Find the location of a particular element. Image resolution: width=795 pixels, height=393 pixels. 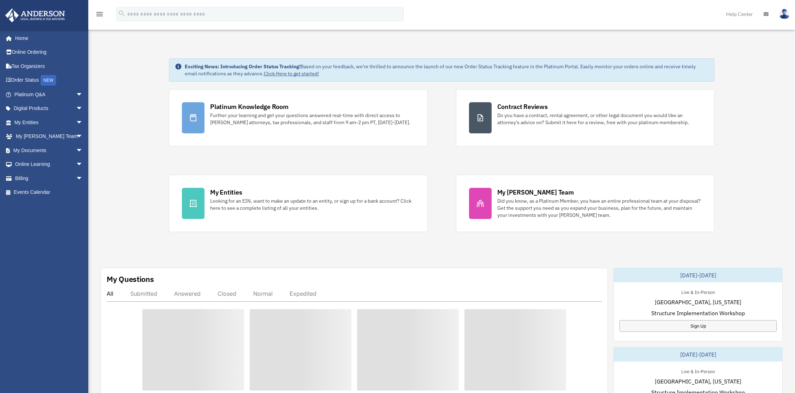

img: Anderson Advisors Platinum Portal is located at coordinates (35, 15).